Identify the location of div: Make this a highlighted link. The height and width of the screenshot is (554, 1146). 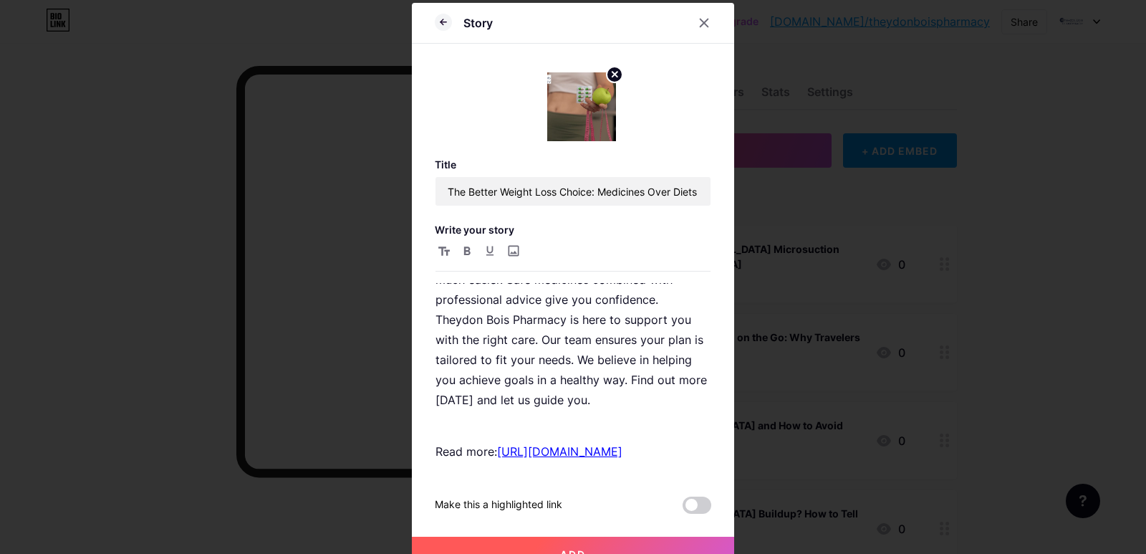
(499, 505).